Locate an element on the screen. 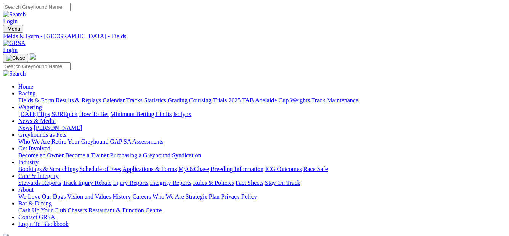 The height and width of the screenshot is (236, 509). img: GRSA is located at coordinates (14, 43).